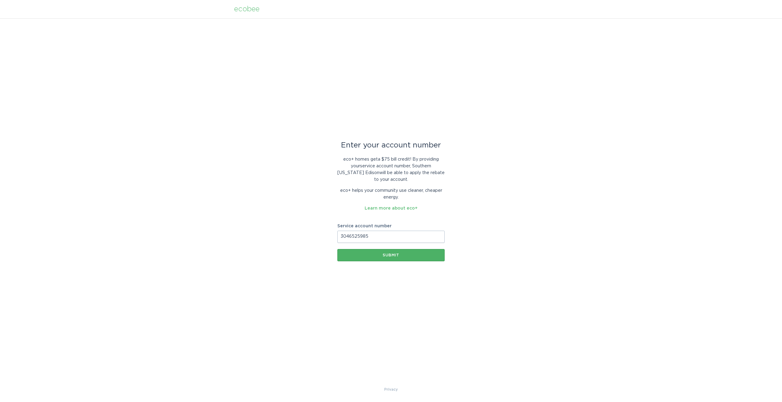  I want to click on div: ecobee, so click(247, 9).